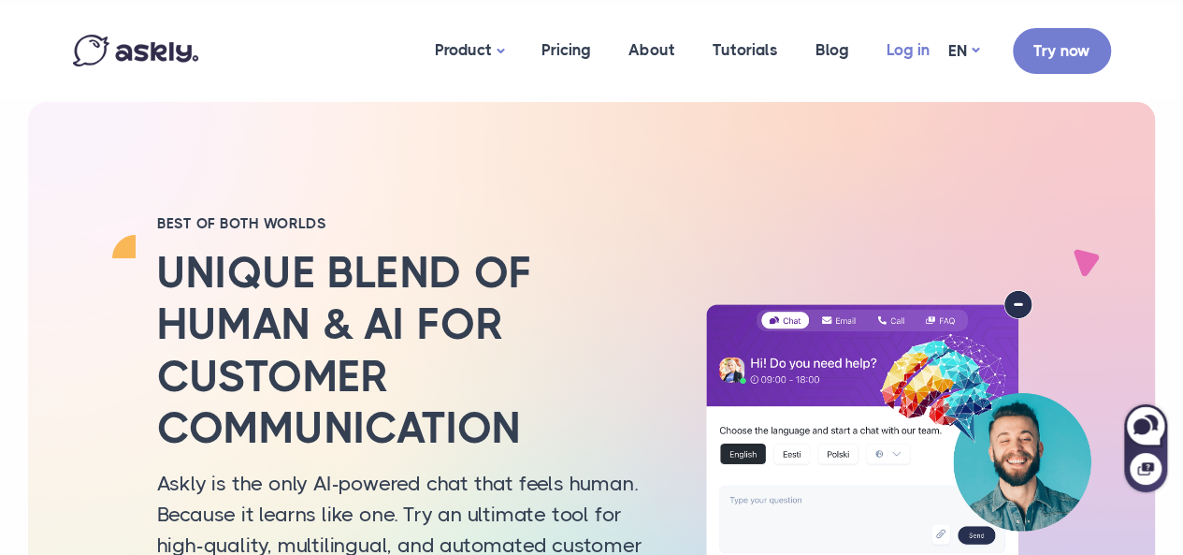 The image size is (1183, 555). Describe the element at coordinates (652, 50) in the screenshot. I see `a: About` at that location.